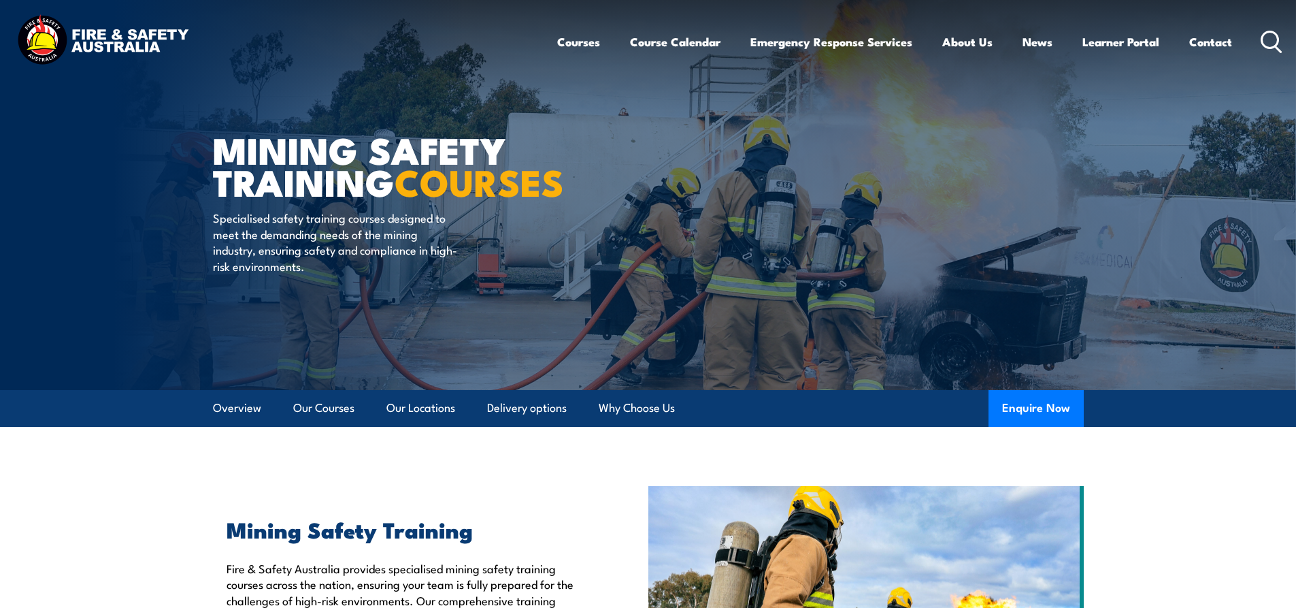 The height and width of the screenshot is (608, 1296). I want to click on a: Courses, so click(578, 42).